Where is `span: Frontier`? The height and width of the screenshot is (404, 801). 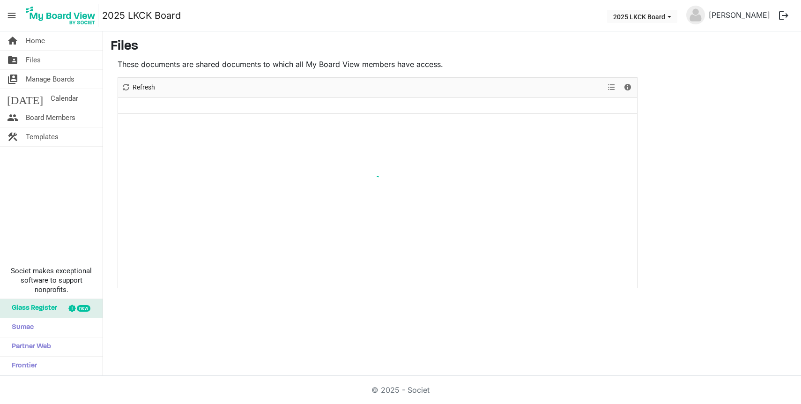 span: Frontier is located at coordinates (22, 366).